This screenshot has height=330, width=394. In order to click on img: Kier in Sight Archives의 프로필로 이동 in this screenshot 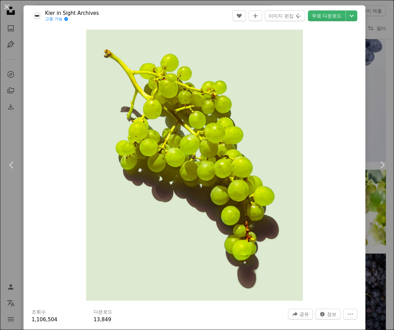, I will do `click(37, 16)`.